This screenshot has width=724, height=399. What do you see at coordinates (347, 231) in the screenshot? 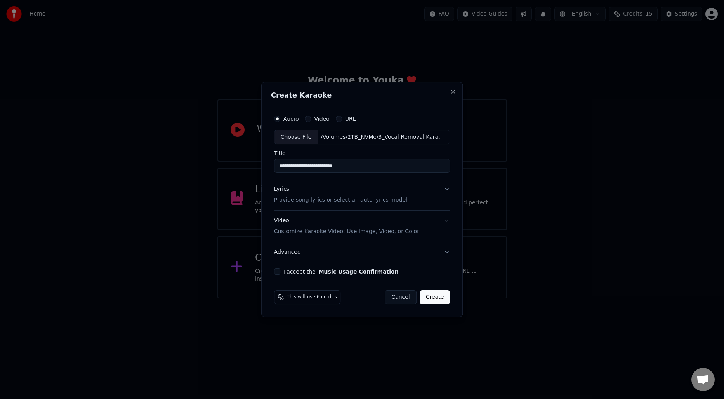
I see `p: Customize Karaoke Video: Use Image, Video, or Color` at bounding box center [347, 231].